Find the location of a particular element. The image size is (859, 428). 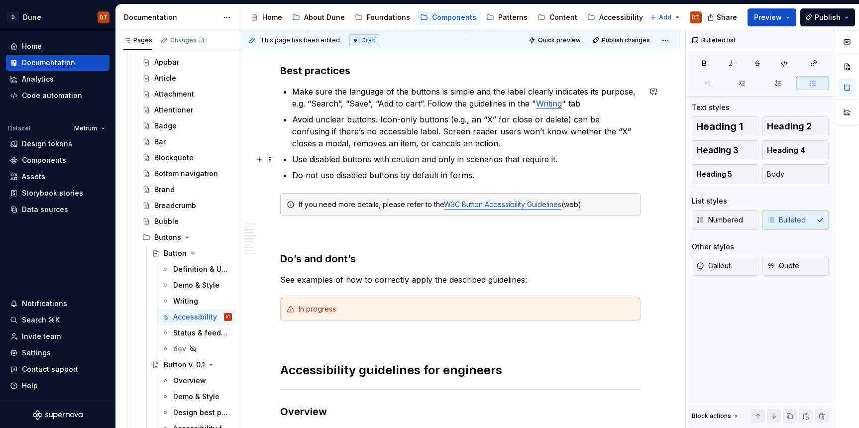

a: Demo & Style is located at coordinates (197, 397).